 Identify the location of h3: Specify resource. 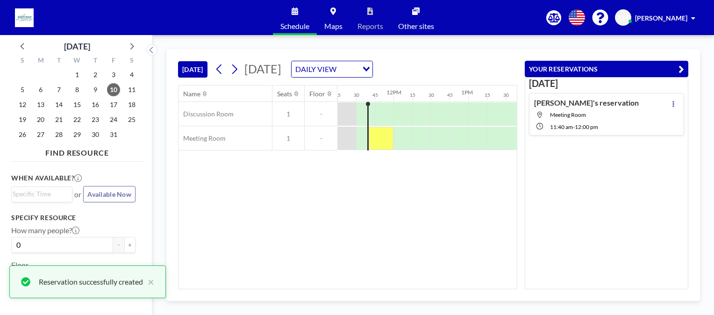
(73, 218).